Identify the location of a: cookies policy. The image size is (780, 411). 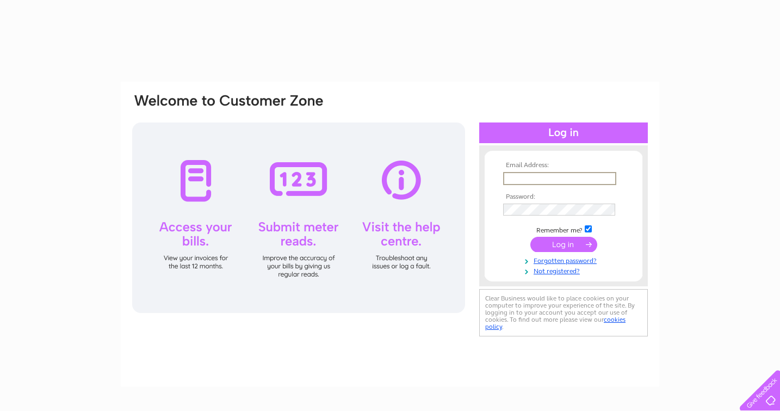
(556, 323).